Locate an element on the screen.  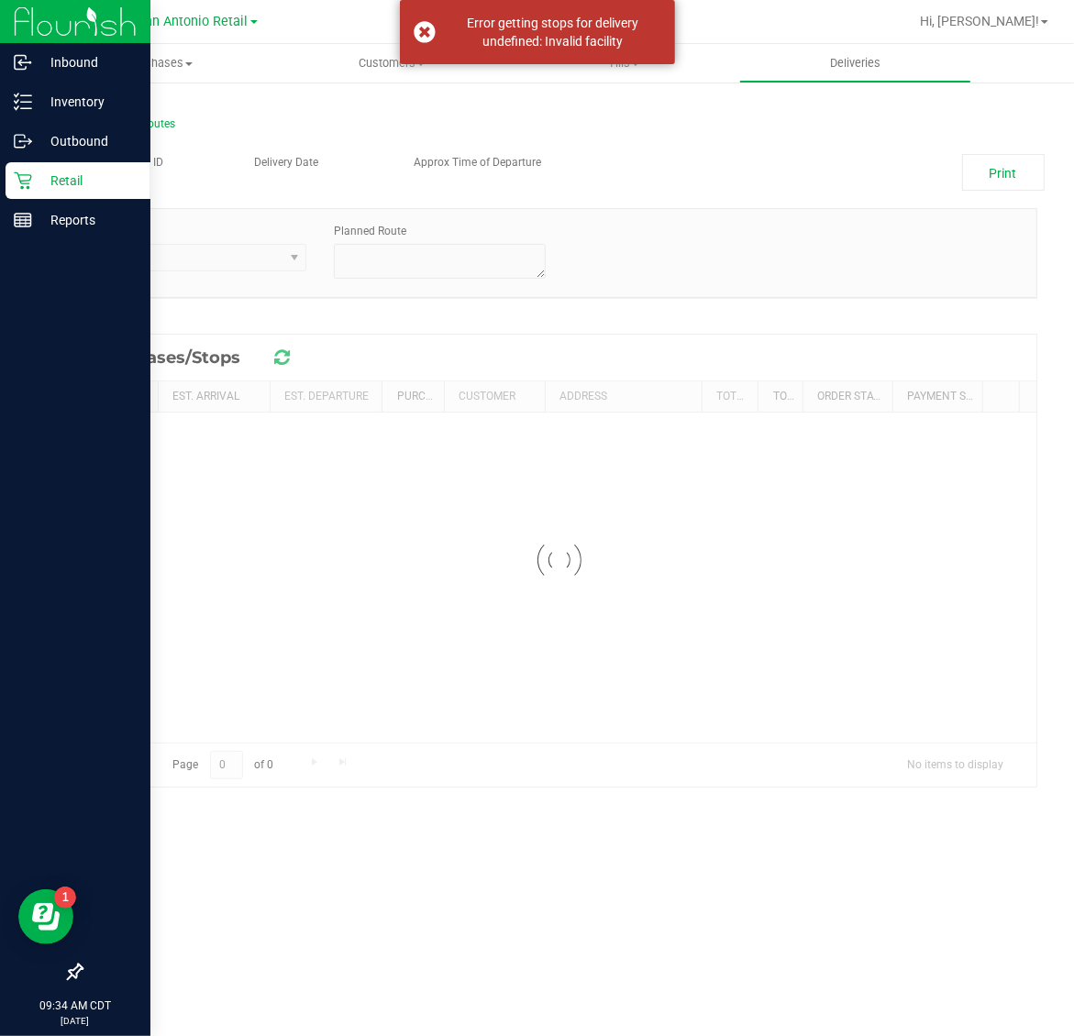
a: Print Manifest is located at coordinates (1003, 172).